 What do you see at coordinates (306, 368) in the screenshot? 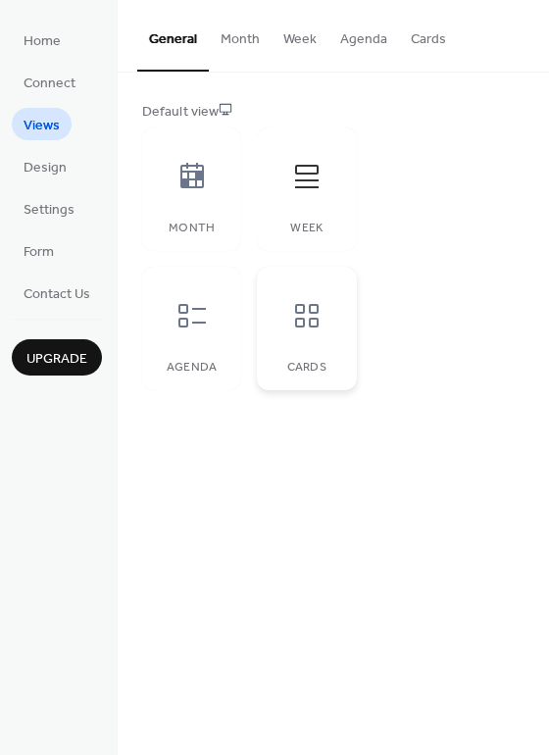
I see `div: Cards` at bounding box center [306, 368].